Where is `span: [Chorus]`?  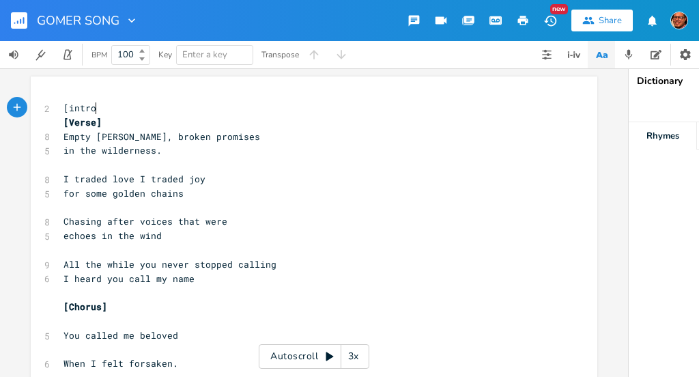 span: [Chorus] is located at coordinates (85, 306).